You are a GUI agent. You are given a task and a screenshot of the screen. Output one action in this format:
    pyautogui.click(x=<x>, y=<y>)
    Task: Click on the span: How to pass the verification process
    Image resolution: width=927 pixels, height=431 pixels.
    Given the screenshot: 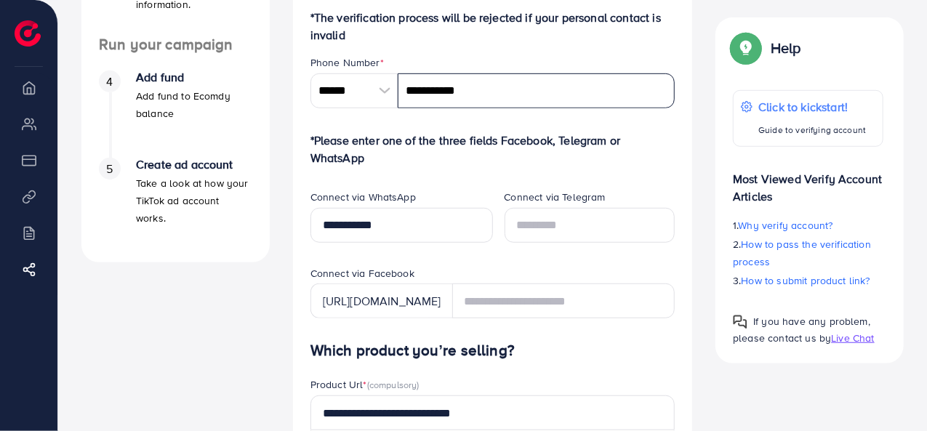 What is the action you would take?
    pyautogui.click(x=802, y=253)
    